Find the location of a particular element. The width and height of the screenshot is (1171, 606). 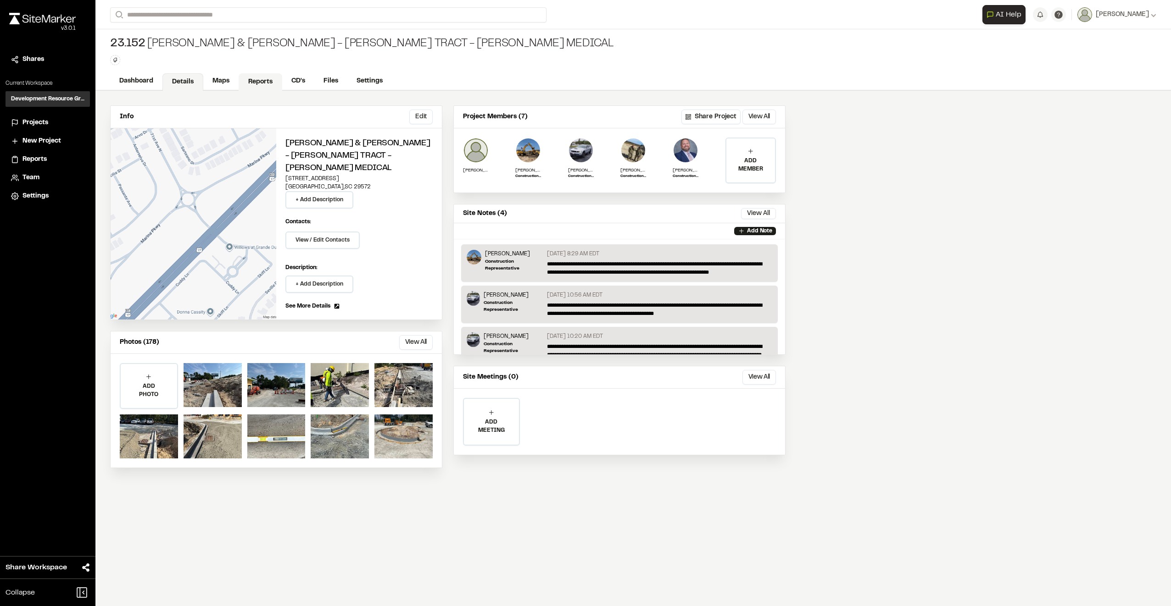

button: View / Edit Contacts is located at coordinates (322, 240).